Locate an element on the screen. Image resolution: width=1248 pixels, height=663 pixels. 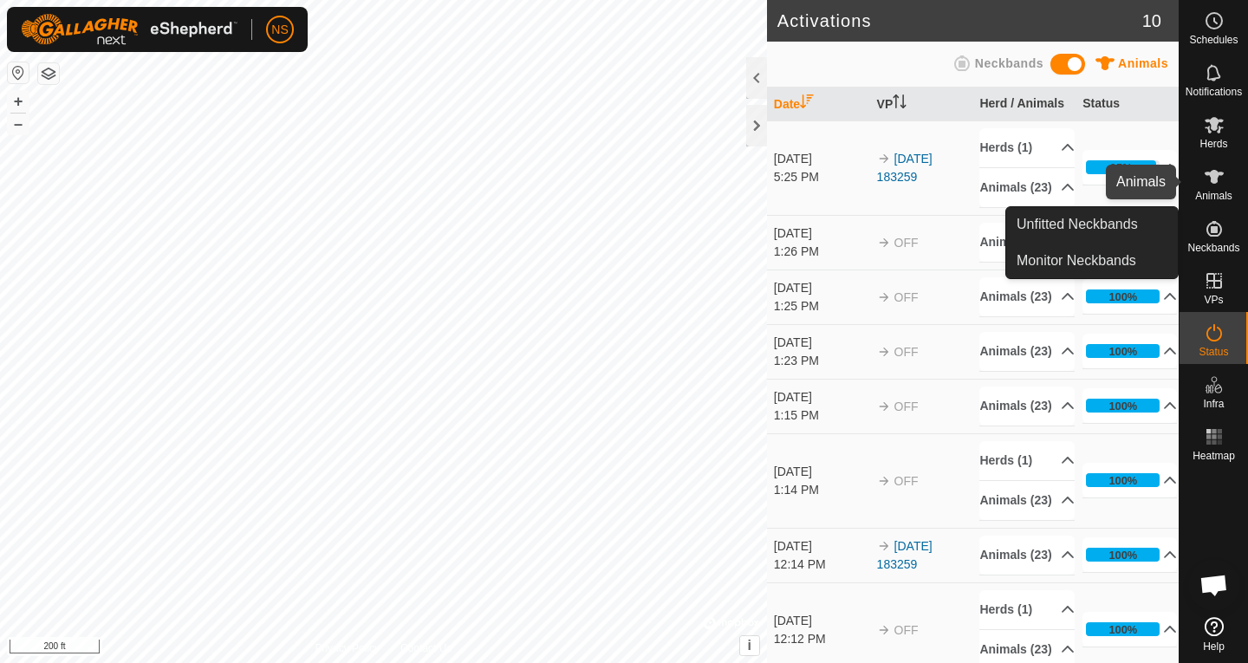
span: Status is located at coordinates (1214, 352).